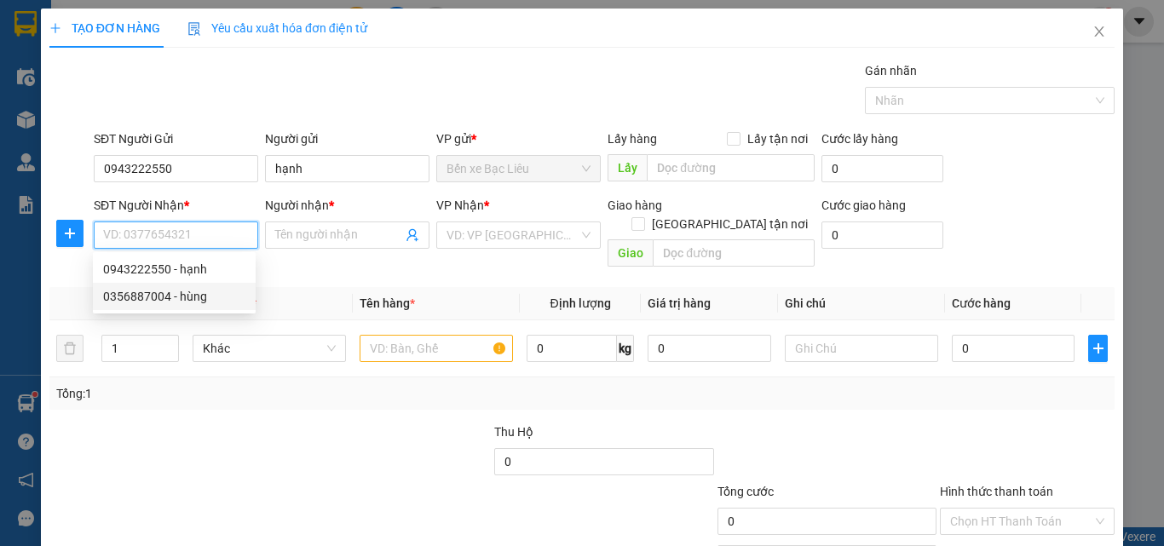 The image size is (1164, 546). I want to click on label: Cước giao hàng, so click(863, 205).